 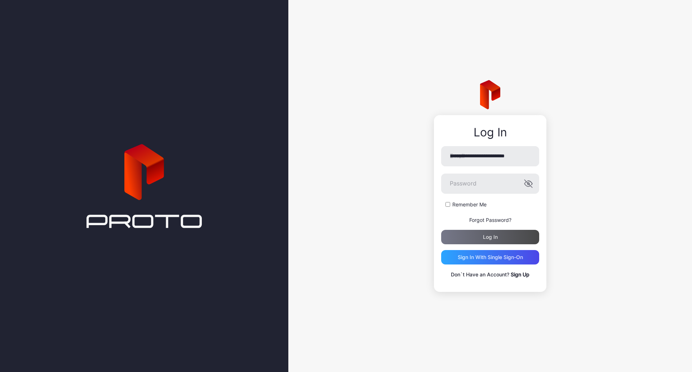 What do you see at coordinates (490, 132) in the screenshot?
I see `div: Log In` at bounding box center [490, 132].